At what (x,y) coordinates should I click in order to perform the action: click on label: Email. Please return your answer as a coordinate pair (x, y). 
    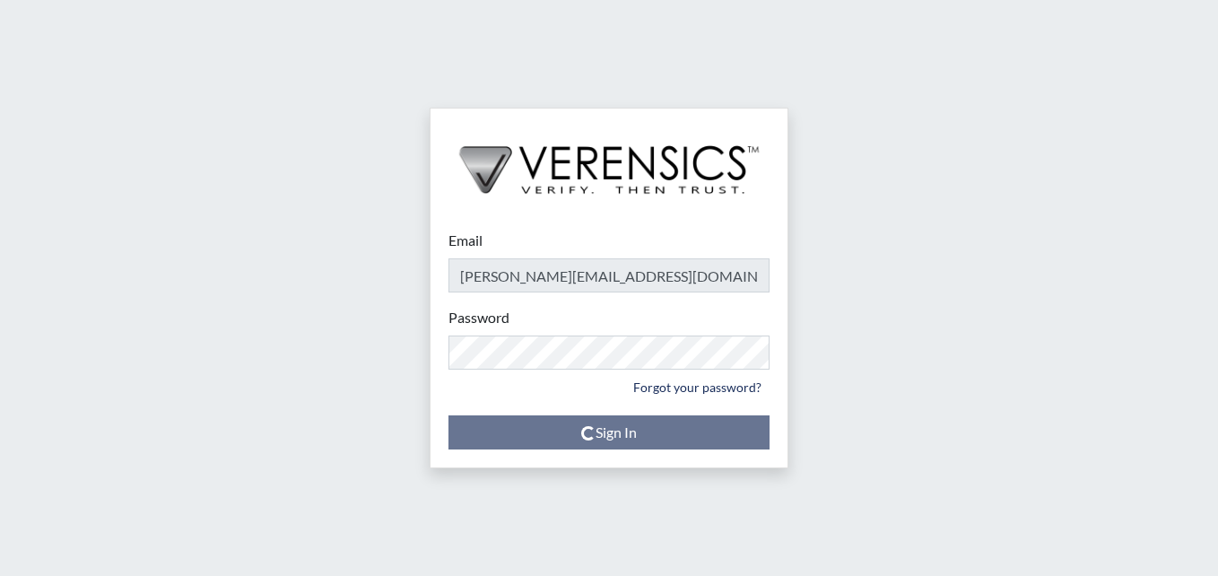
    Looking at the image, I should click on (466, 240).